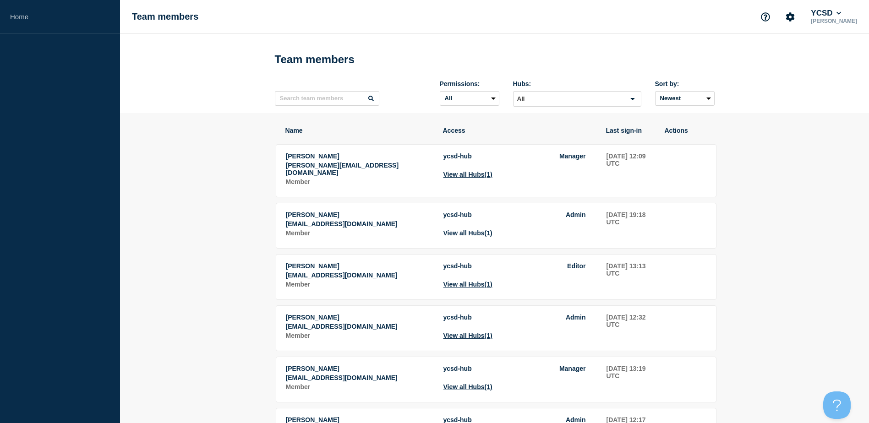 This screenshot has height=423, width=869. I want to click on div: Hubs:, so click(577, 84).